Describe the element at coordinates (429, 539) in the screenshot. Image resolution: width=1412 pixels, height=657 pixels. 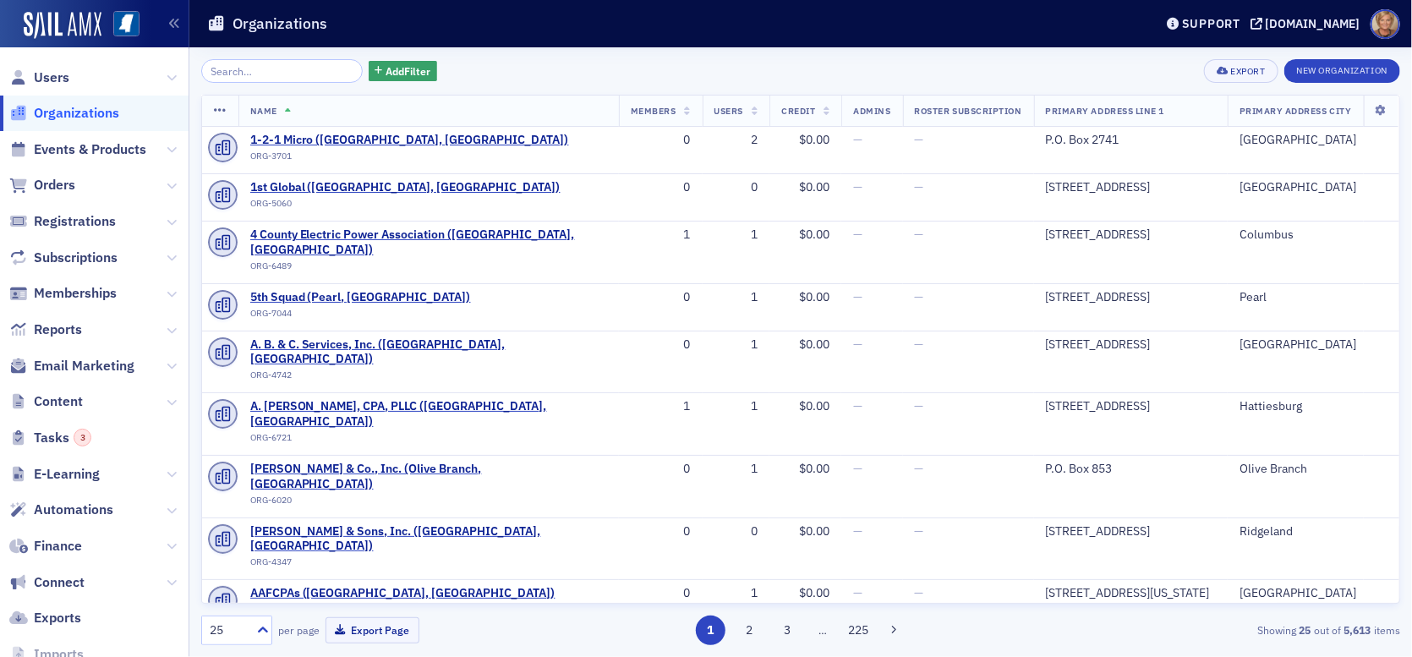
I see `span: A.G. Edwards & Sons, Inc. (Ridgeland, MS)` at that location.